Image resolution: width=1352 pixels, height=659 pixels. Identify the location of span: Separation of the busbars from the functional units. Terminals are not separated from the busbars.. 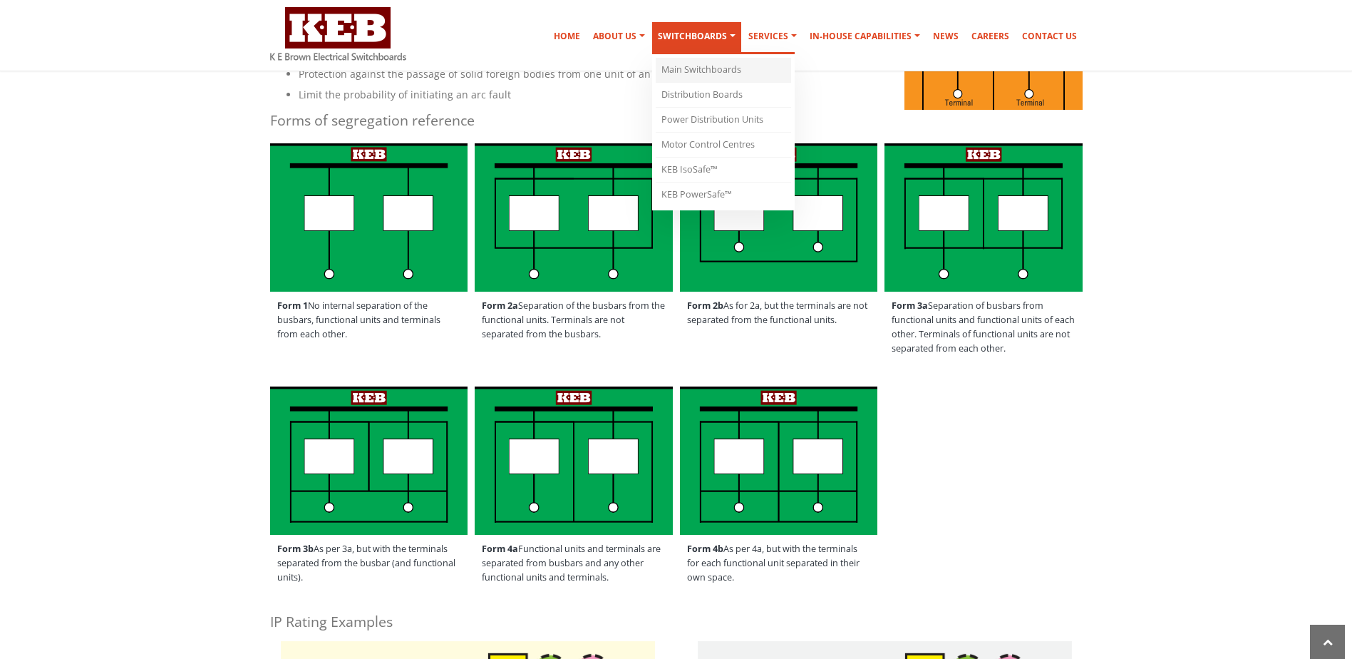
(574, 320).